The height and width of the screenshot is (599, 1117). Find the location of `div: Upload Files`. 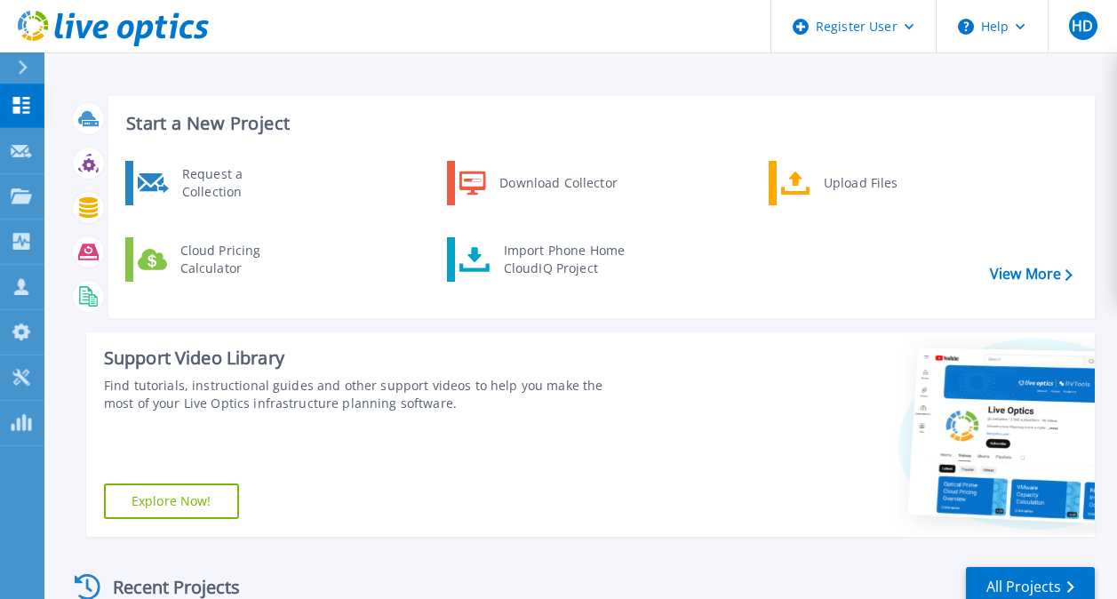

div: Upload Files is located at coordinates (881, 183).